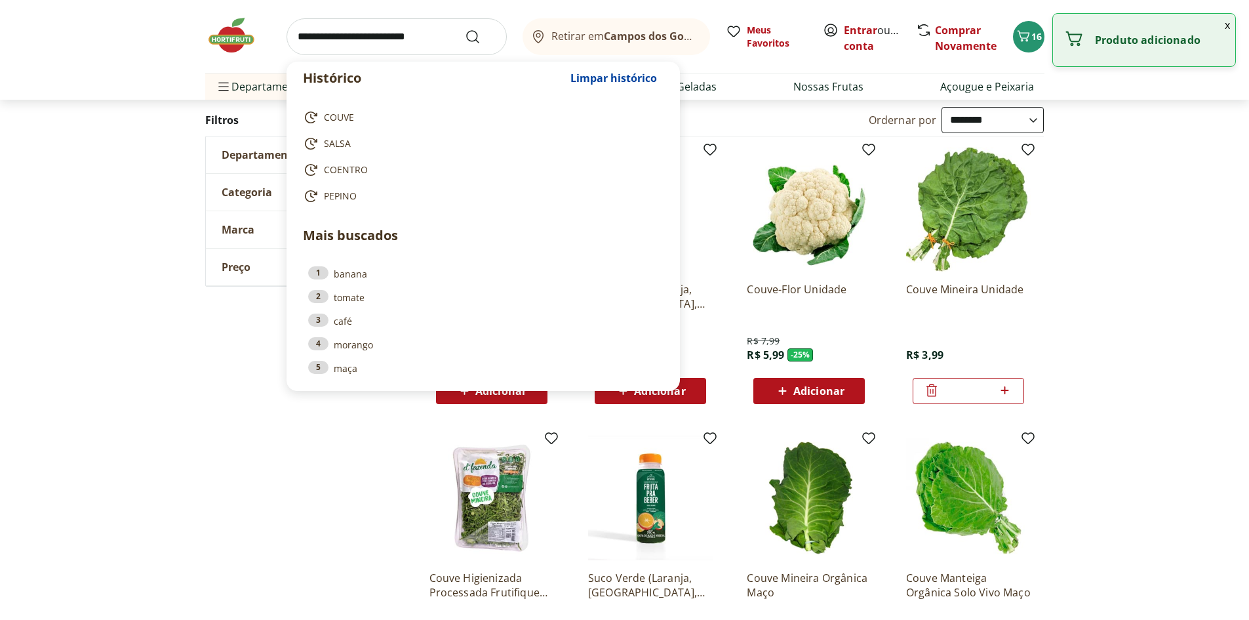  What do you see at coordinates (483, 273) in the screenshot?
I see `a: 1banana` at bounding box center [483, 273].